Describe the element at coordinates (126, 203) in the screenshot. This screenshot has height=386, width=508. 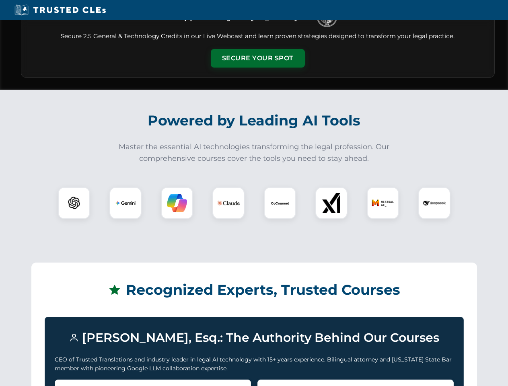
I see `div: Gemini` at that location.